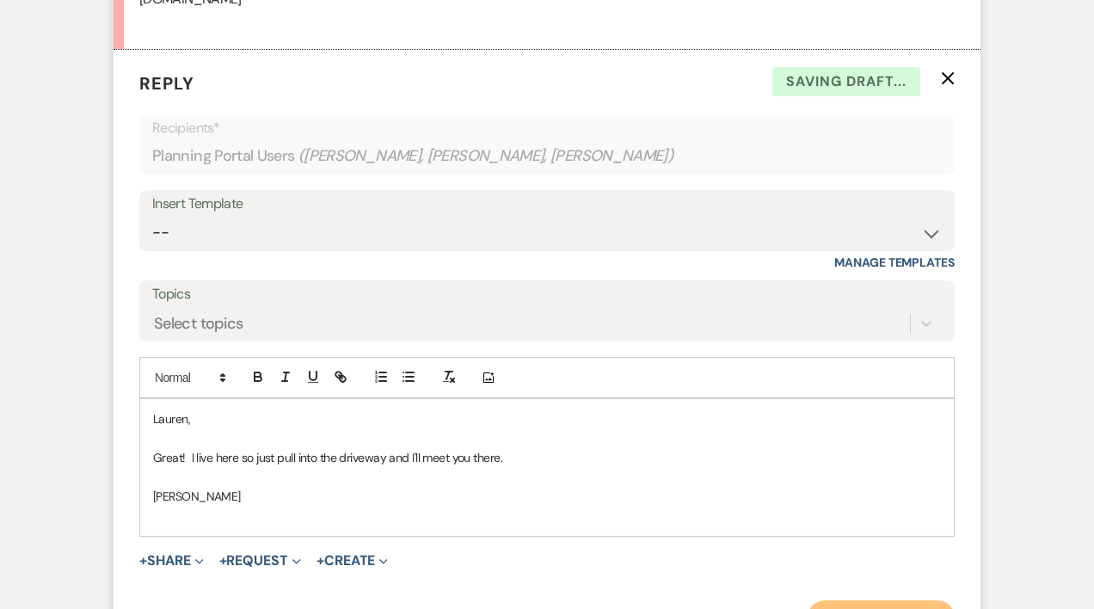 The image size is (1094, 609). I want to click on div: Planning Portal Users, so click(547, 156).